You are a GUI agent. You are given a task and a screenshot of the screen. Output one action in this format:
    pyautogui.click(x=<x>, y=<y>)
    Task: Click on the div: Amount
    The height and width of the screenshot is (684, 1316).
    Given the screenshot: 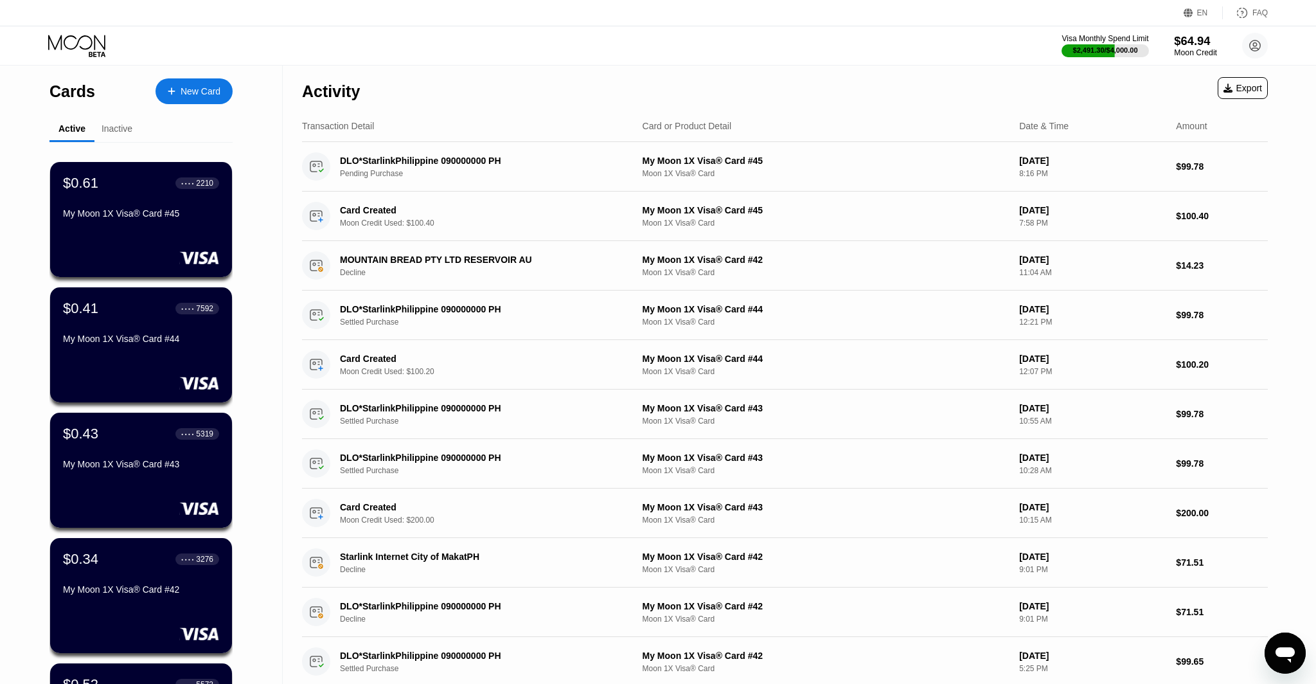 What is the action you would take?
    pyautogui.click(x=1191, y=126)
    